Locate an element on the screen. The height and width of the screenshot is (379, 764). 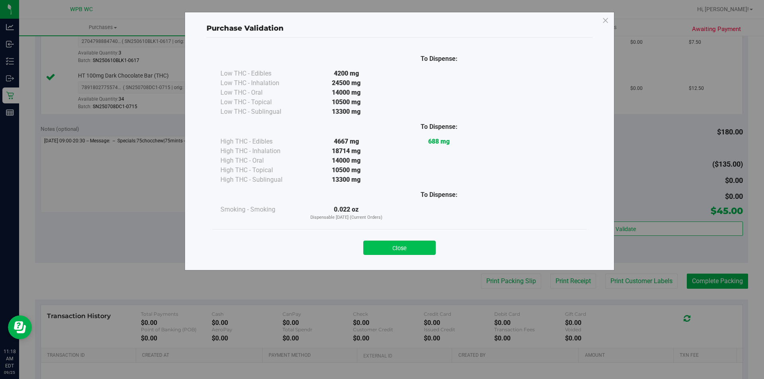
button: Close is located at coordinates (399, 248).